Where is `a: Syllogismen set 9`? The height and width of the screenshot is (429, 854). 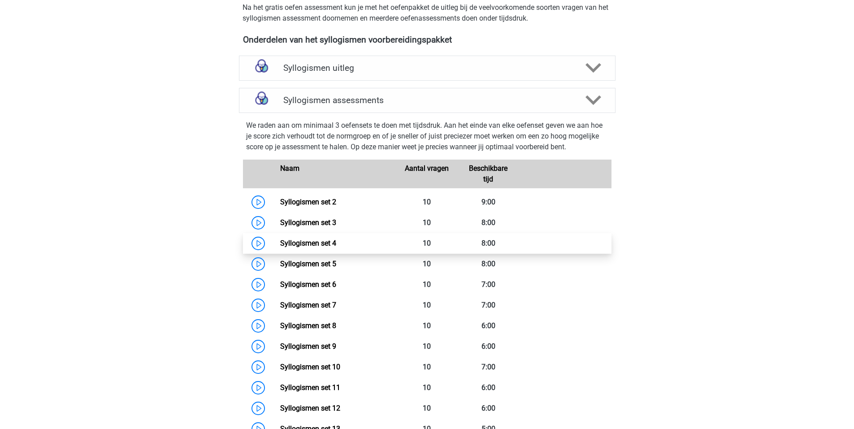 a: Syllogismen set 9 is located at coordinates (308, 346).